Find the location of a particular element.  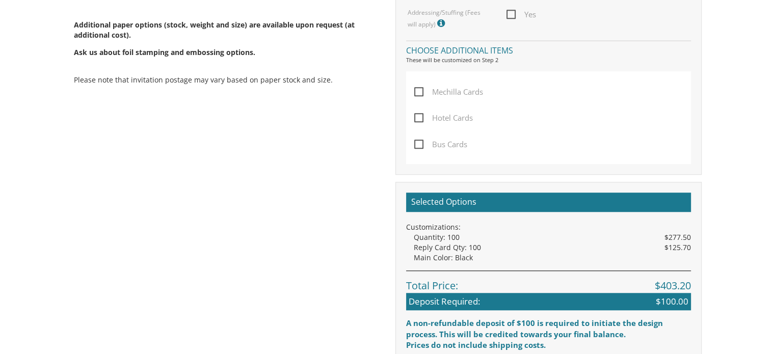

h2: Selected Options is located at coordinates (548, 202).